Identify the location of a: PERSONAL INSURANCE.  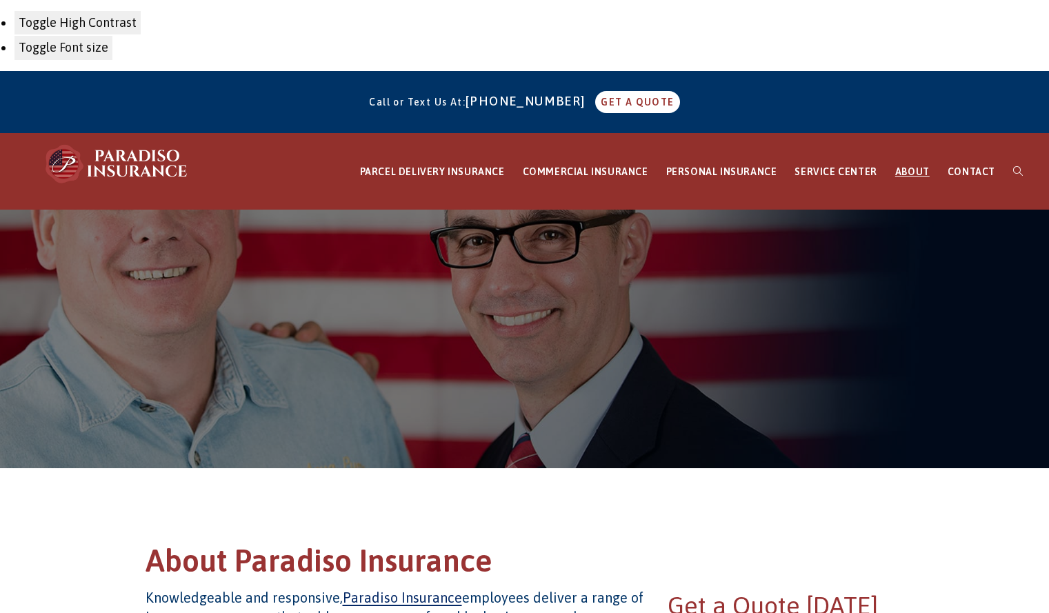
(722, 172).